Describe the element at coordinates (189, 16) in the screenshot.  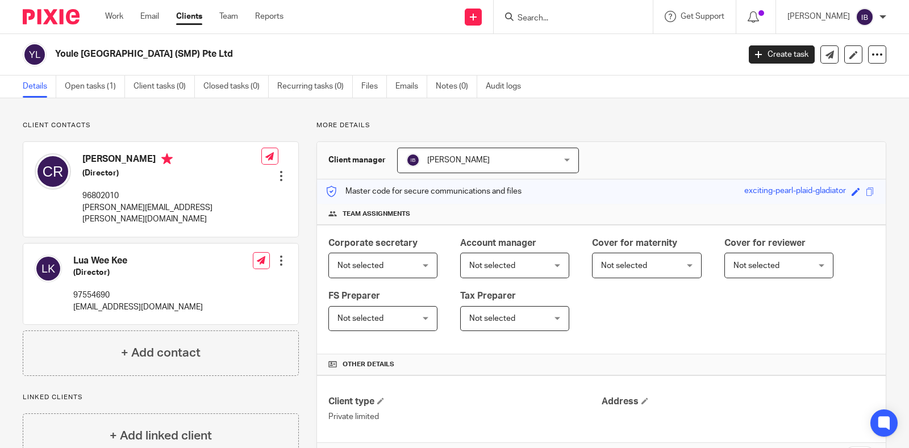
I see `a: Clients` at that location.